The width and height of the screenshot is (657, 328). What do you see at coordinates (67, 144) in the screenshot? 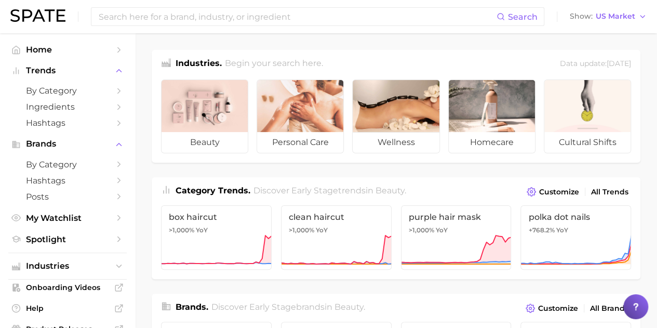
I see `button: Brands` at bounding box center [67, 144].